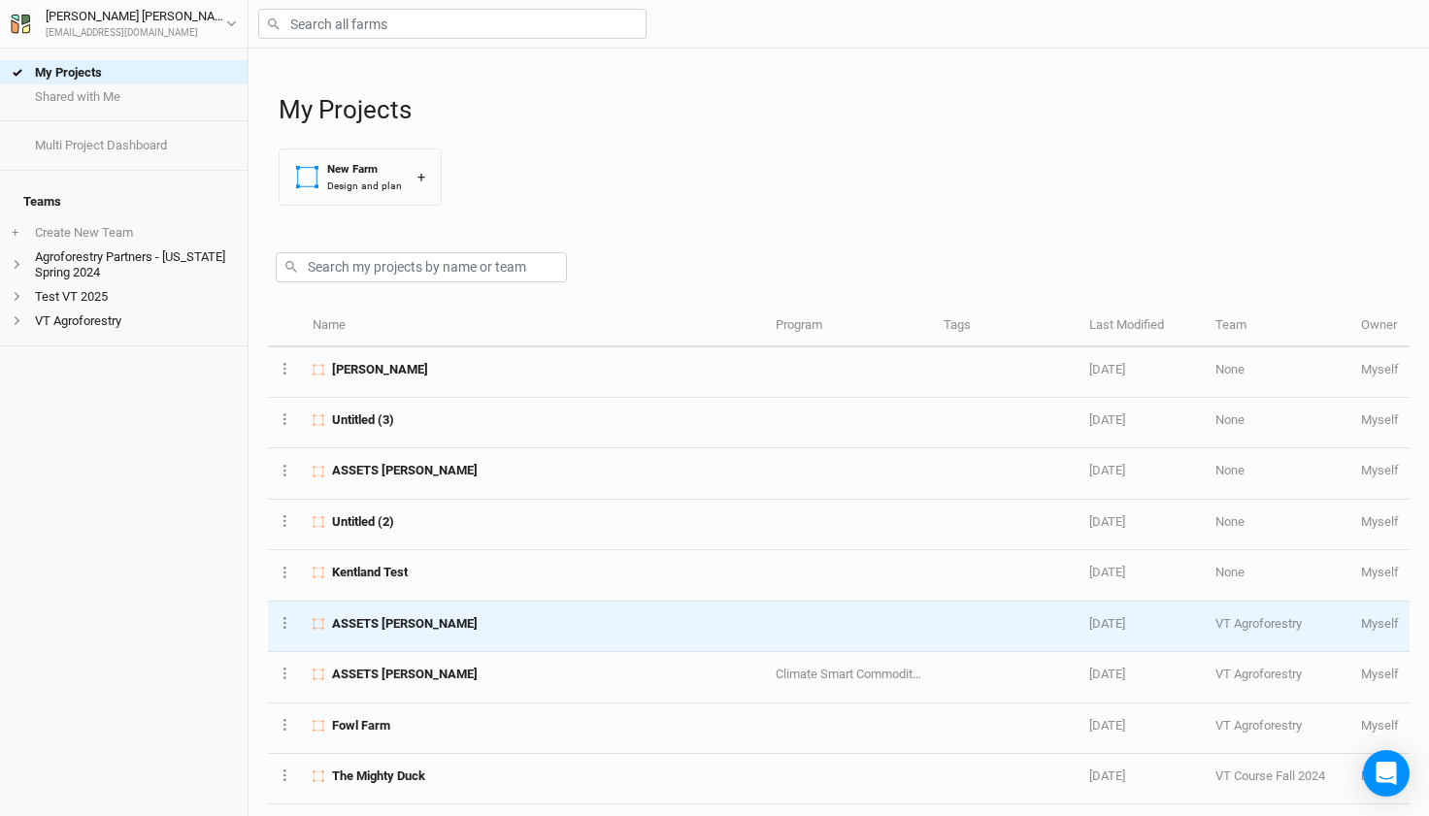 The width and height of the screenshot is (1429, 816). Describe the element at coordinates (852, 674) in the screenshot. I see `span: Climate Smart Commodities` at that location.